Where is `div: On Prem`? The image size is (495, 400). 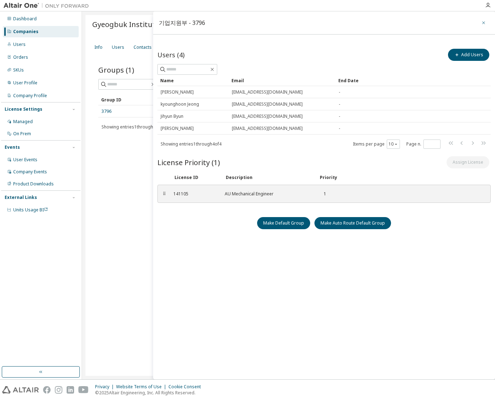 div: On Prem is located at coordinates (22, 134).